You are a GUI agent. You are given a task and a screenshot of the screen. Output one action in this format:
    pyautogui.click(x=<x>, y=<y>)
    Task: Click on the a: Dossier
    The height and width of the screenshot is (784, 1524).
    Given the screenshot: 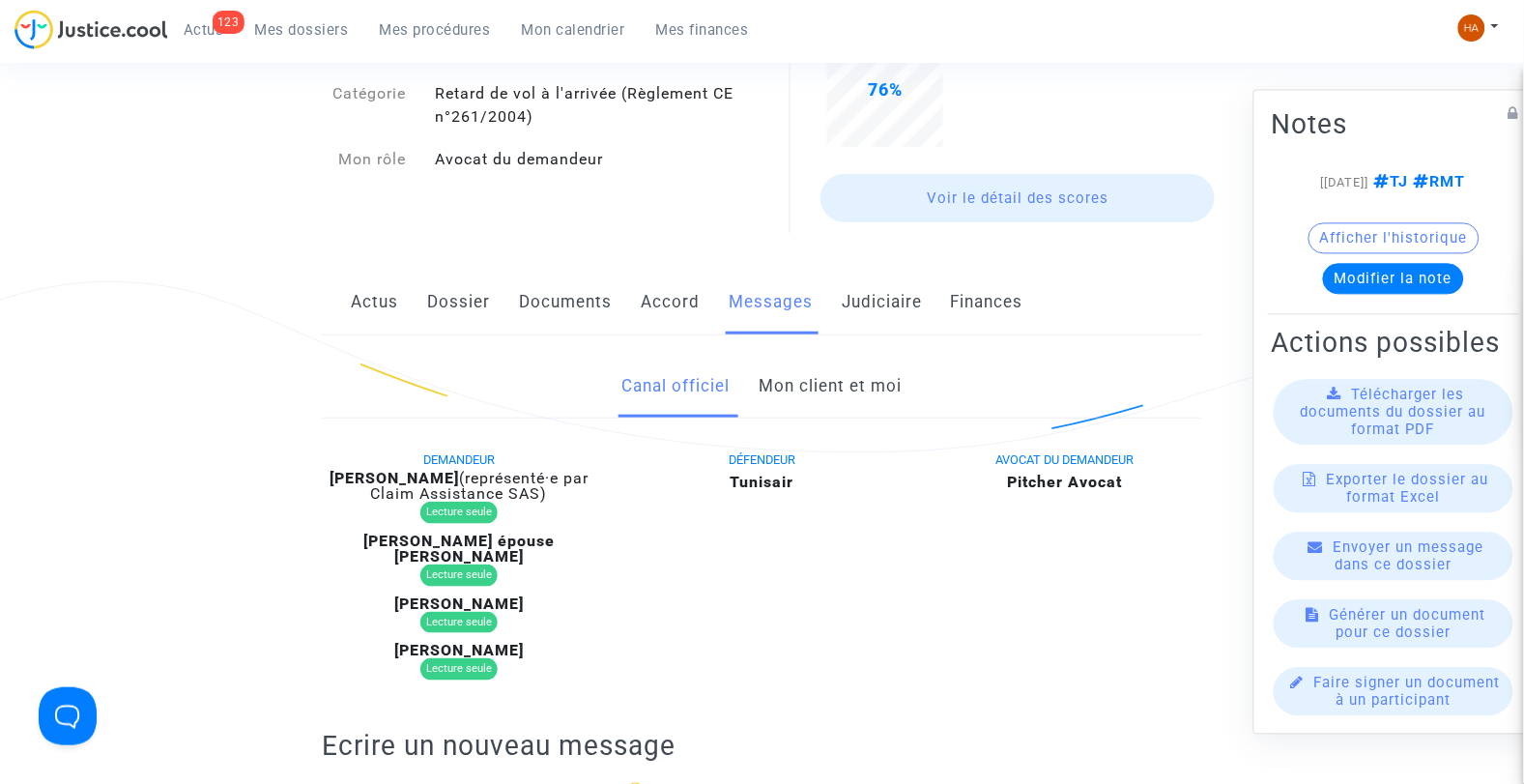 What is the action you would take?
    pyautogui.click(x=458, y=303)
    